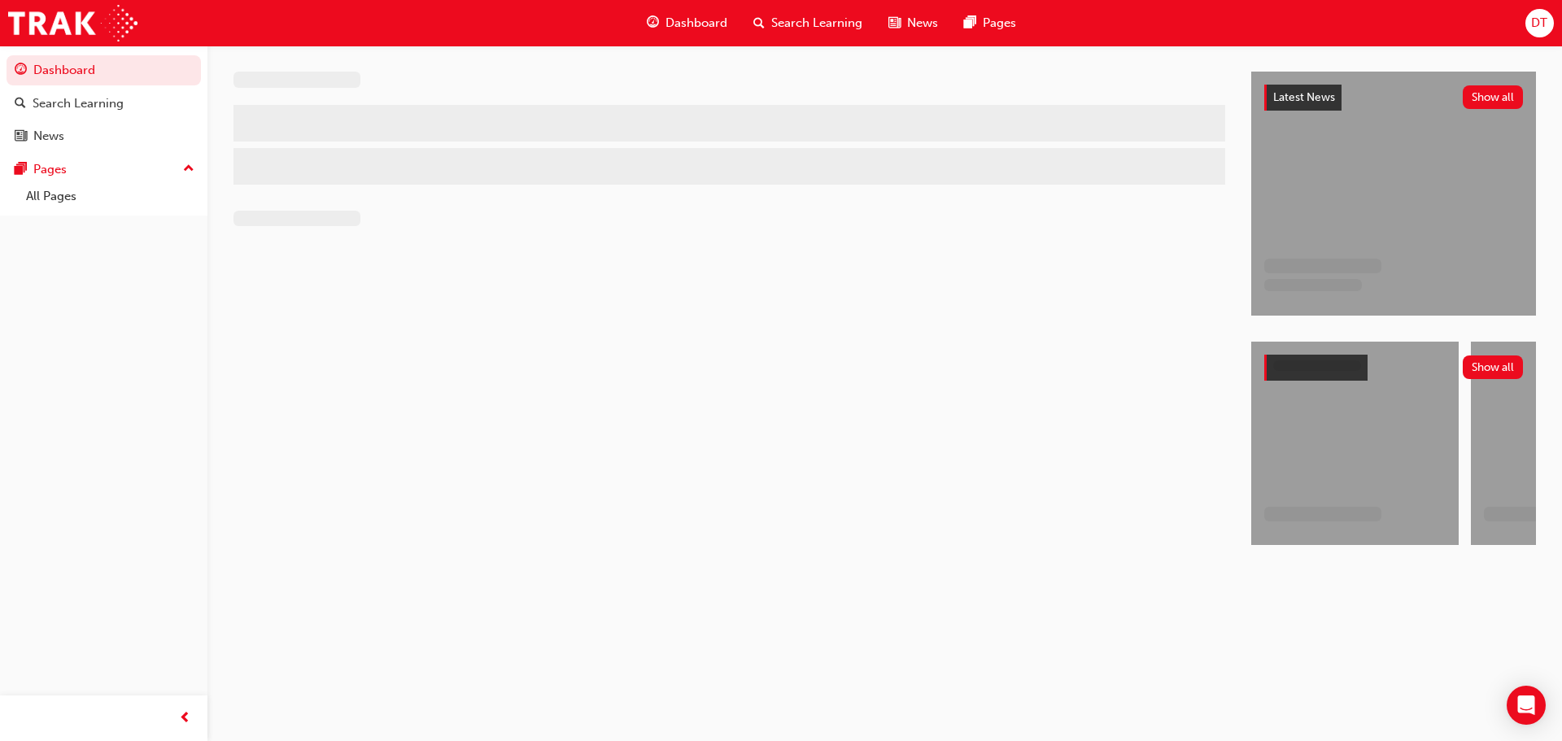  I want to click on a: search-iconSearch Learning, so click(808, 23).